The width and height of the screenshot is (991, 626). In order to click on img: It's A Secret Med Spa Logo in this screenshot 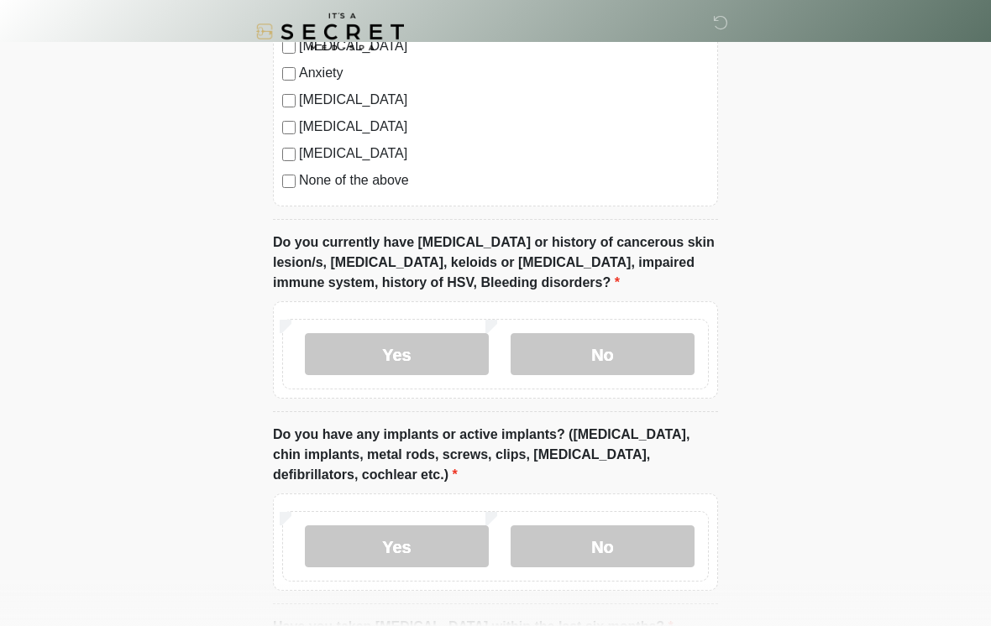, I will do `click(330, 31)`.